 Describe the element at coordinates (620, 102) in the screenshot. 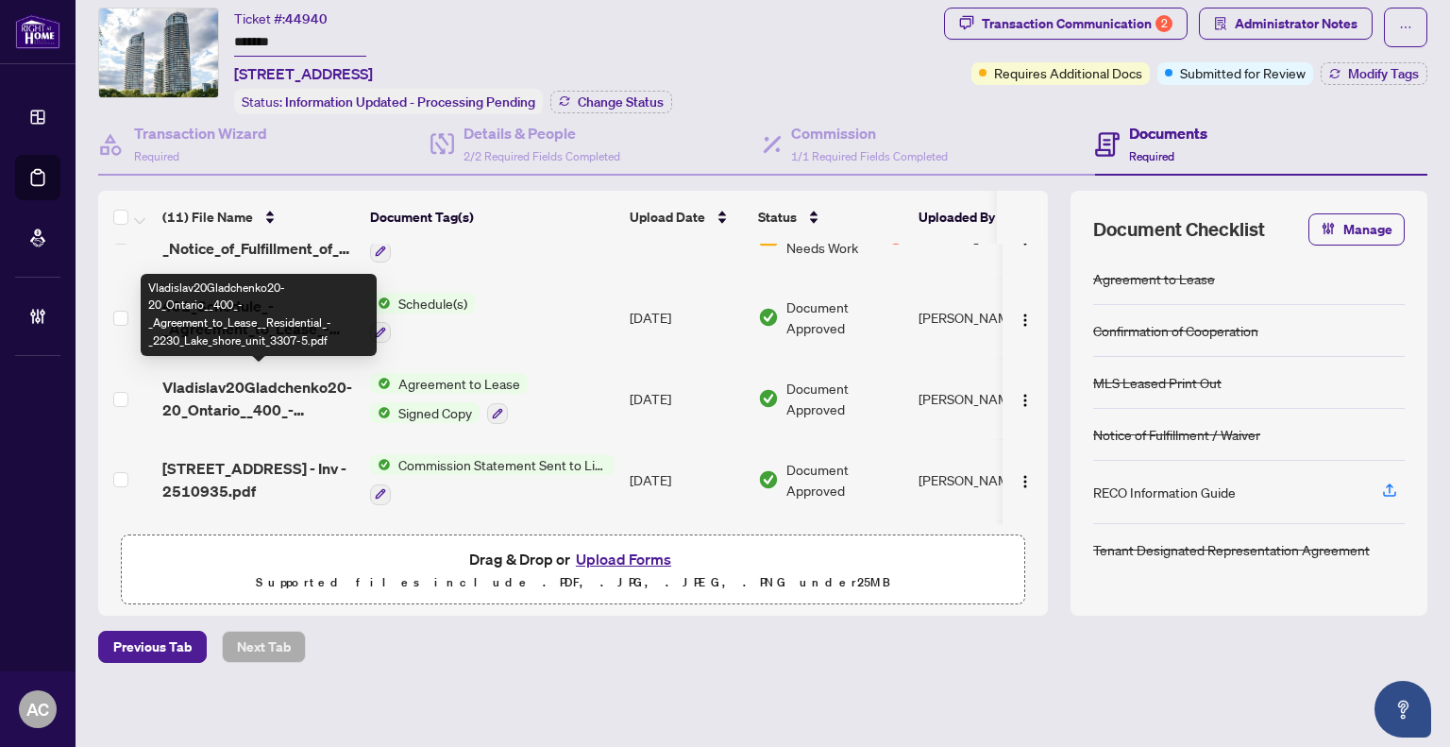

I see `span: Change Status` at that location.